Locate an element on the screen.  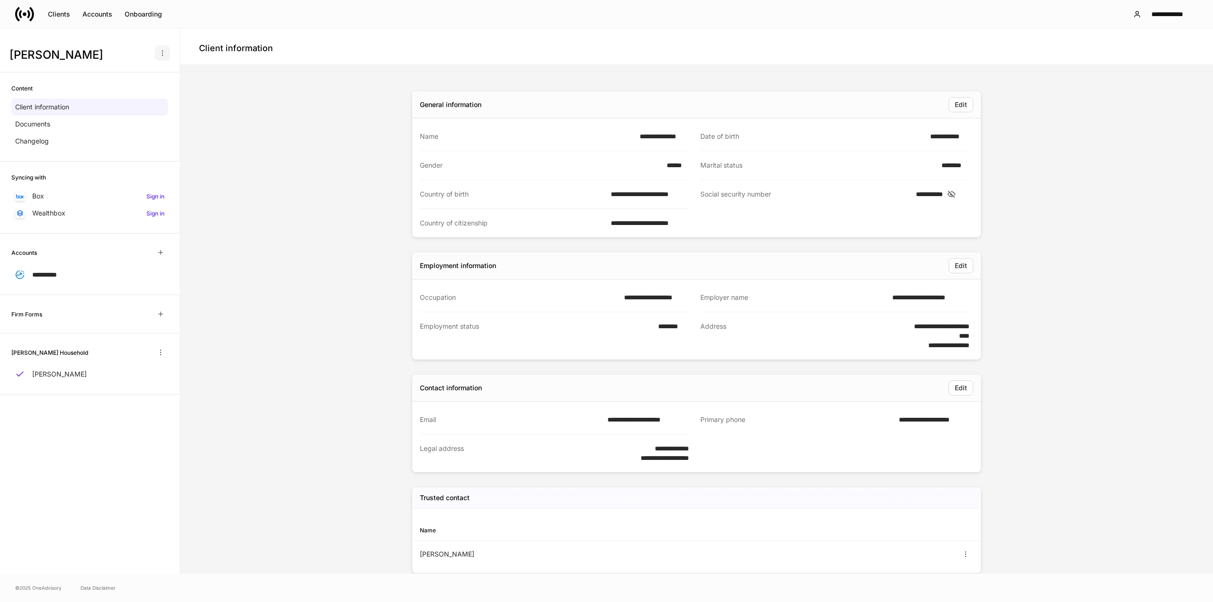
div: Onboarding is located at coordinates (143, 14).